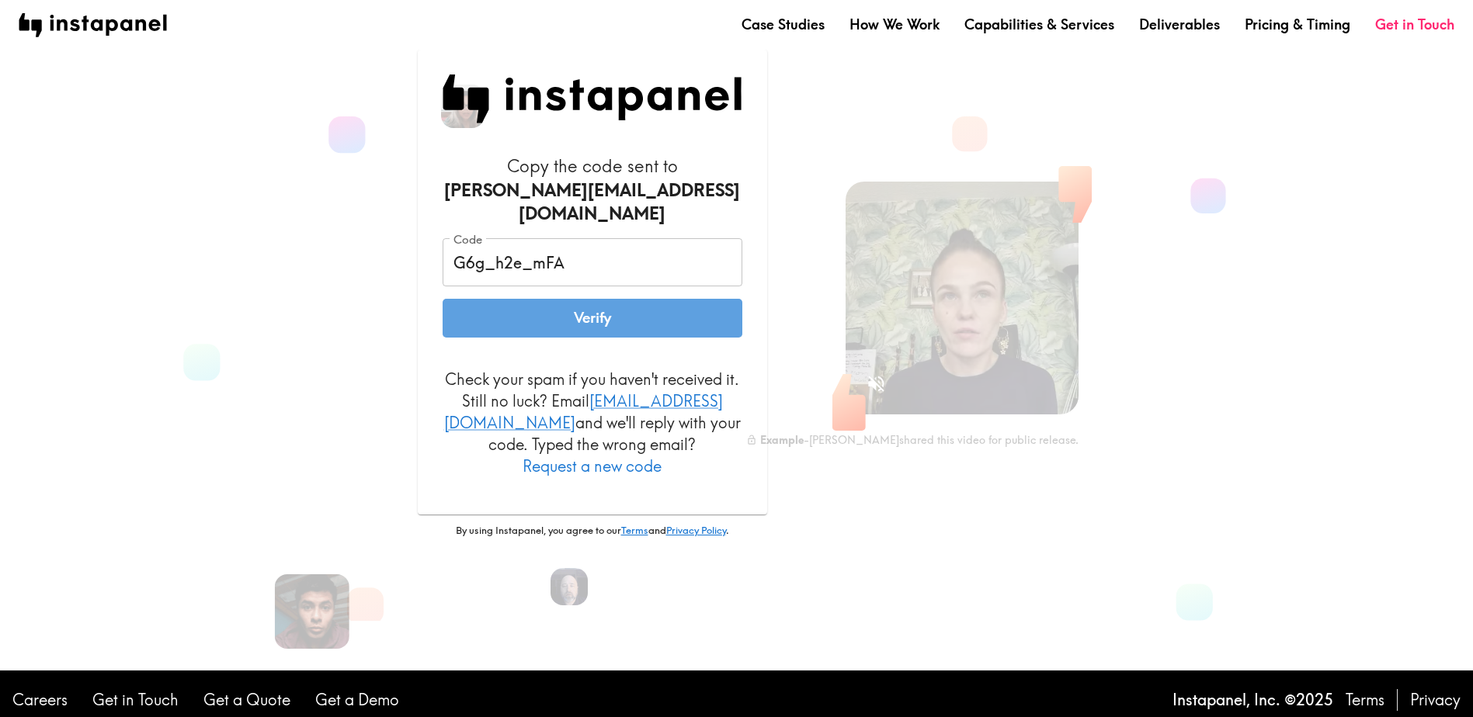  What do you see at coordinates (247, 700) in the screenshot?
I see `a: Get a Quote` at bounding box center [247, 700].